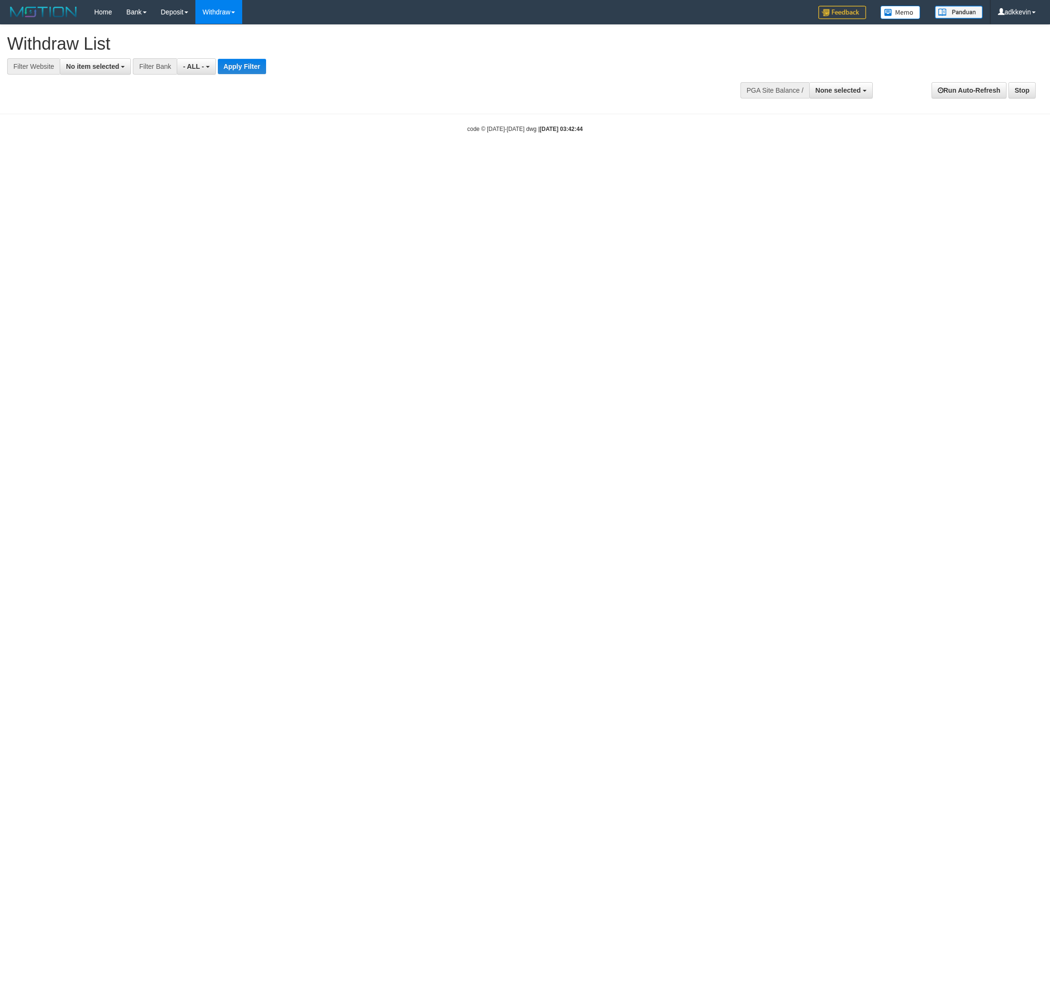  What do you see at coordinates (842, 12) in the screenshot?
I see `img: Feedback.jpg` at bounding box center [842, 12].